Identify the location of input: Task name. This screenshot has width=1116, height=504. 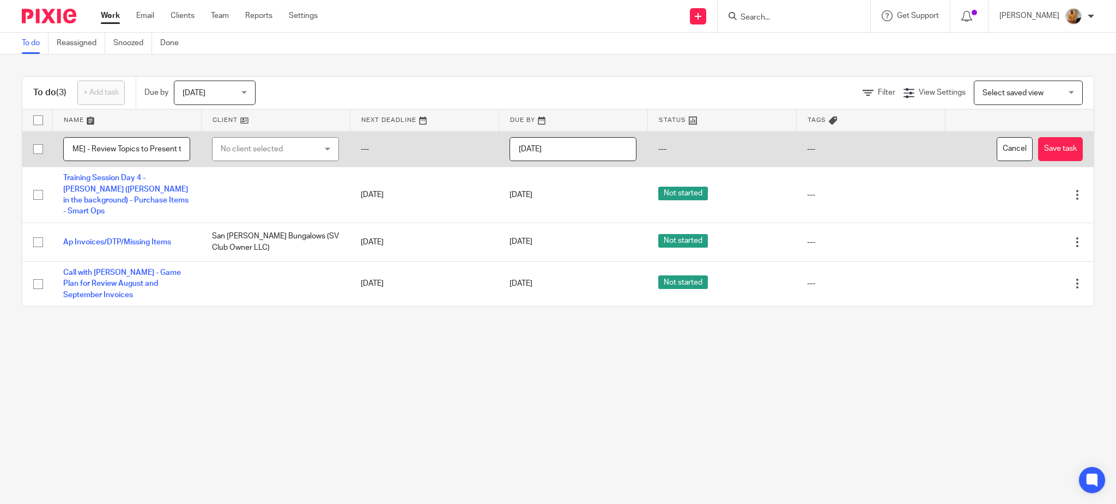
(126, 149).